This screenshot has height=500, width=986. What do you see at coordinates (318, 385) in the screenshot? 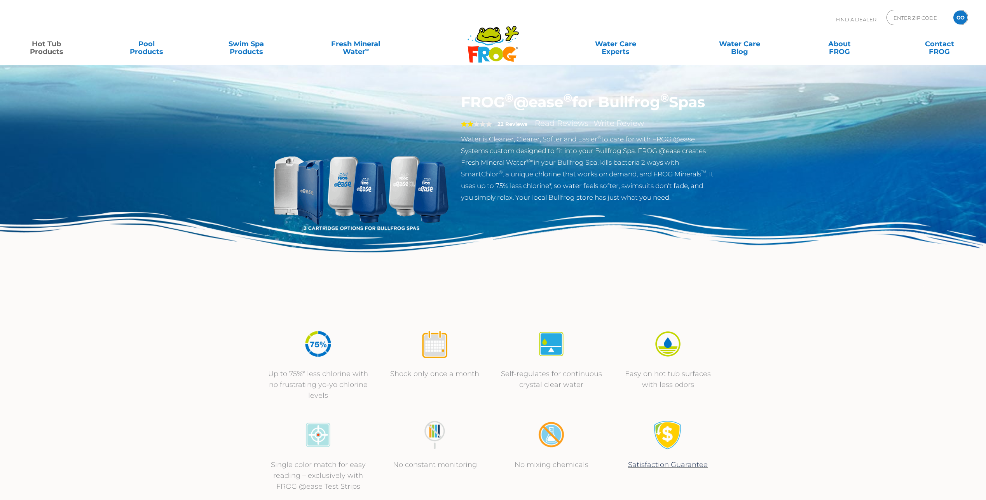
I see `p: Up to 75%* less chlorine with no frustrating yo-yo chlorine levels` at bounding box center [318, 385].